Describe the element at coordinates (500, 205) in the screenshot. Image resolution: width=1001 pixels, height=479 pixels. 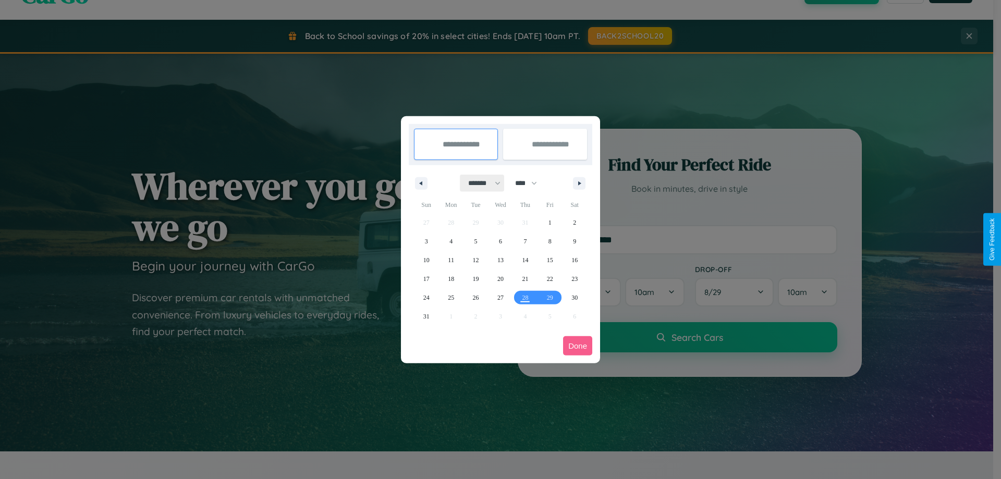
I see `span: Wed` at that location.